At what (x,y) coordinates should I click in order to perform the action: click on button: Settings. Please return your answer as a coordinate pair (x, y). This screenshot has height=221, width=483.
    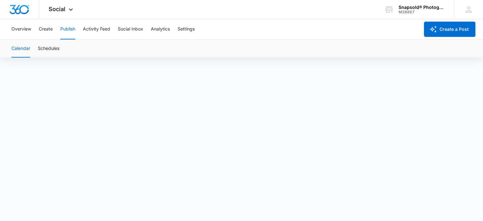
    Looking at the image, I should click on (186, 29).